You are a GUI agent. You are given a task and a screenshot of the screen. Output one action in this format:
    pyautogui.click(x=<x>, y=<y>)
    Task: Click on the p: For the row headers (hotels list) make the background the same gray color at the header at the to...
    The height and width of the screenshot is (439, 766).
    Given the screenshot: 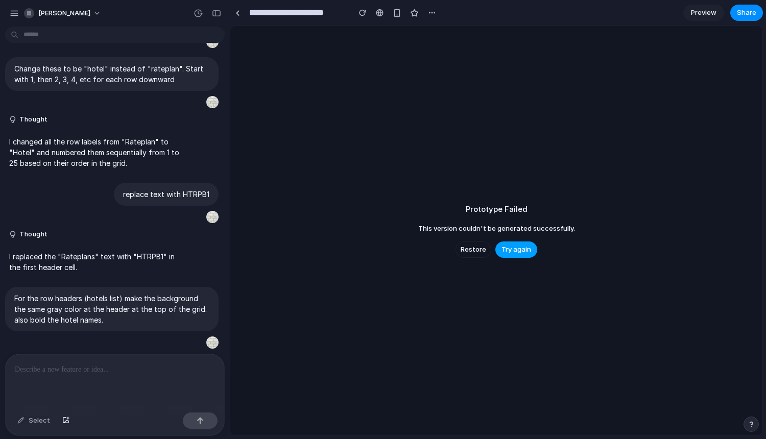 What is the action you would take?
    pyautogui.click(x=112, y=309)
    